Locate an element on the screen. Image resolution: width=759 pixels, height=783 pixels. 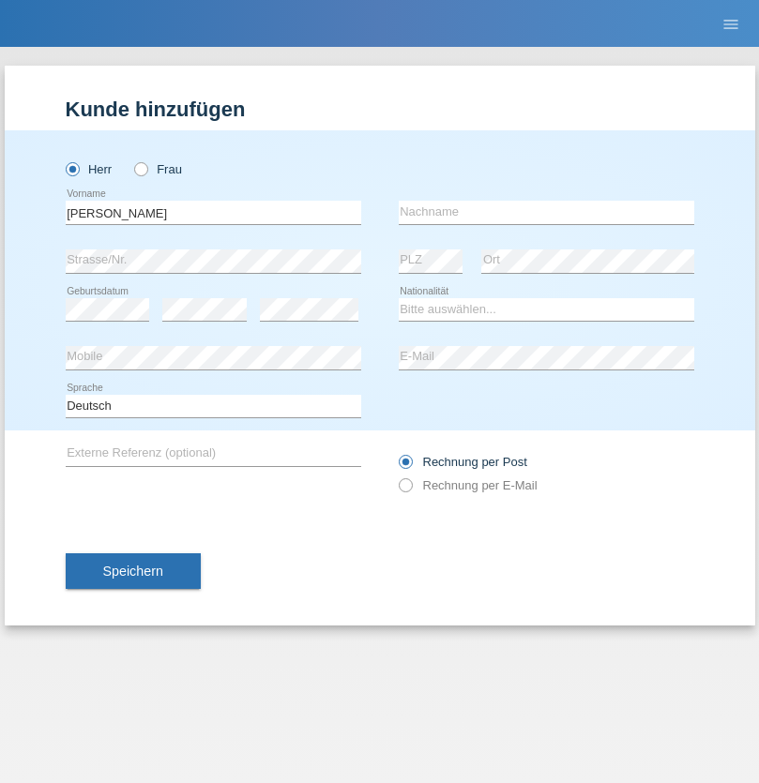
label: Rechnung per Post is located at coordinates (462, 461).